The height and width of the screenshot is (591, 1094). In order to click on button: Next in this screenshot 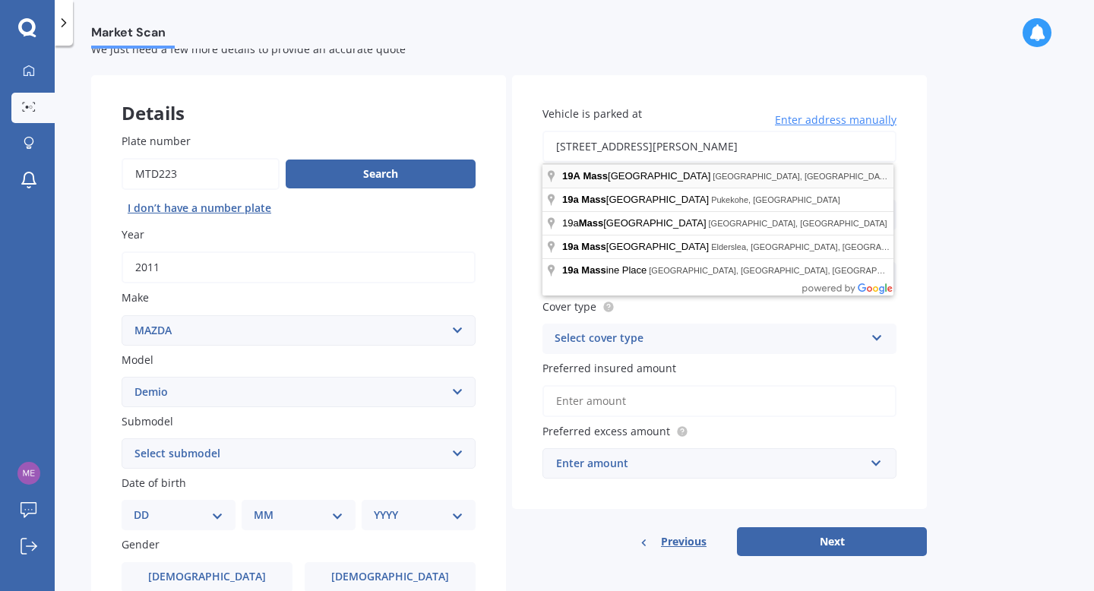, I will do `click(832, 542)`.